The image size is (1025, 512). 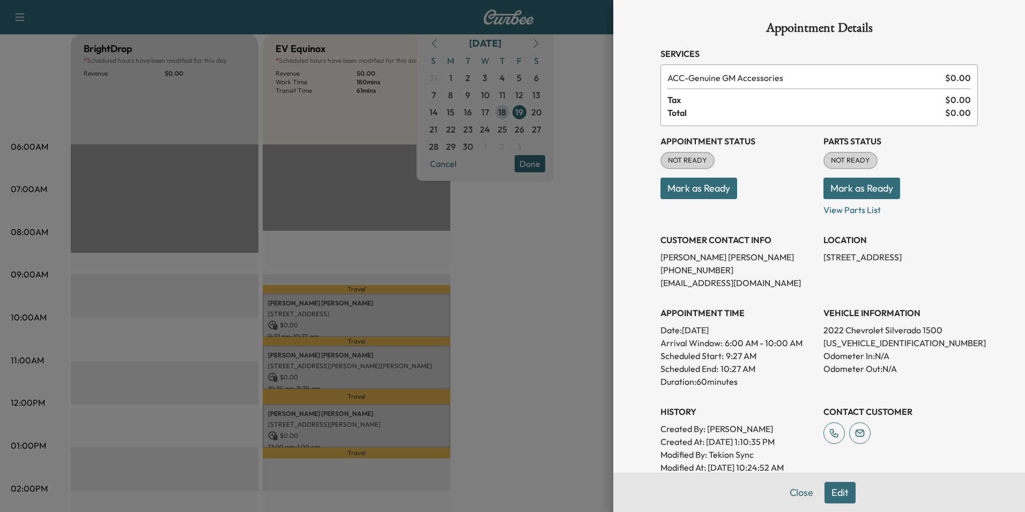 What do you see at coordinates (741, 356) in the screenshot?
I see `p: 9:27 AM` at bounding box center [741, 356].